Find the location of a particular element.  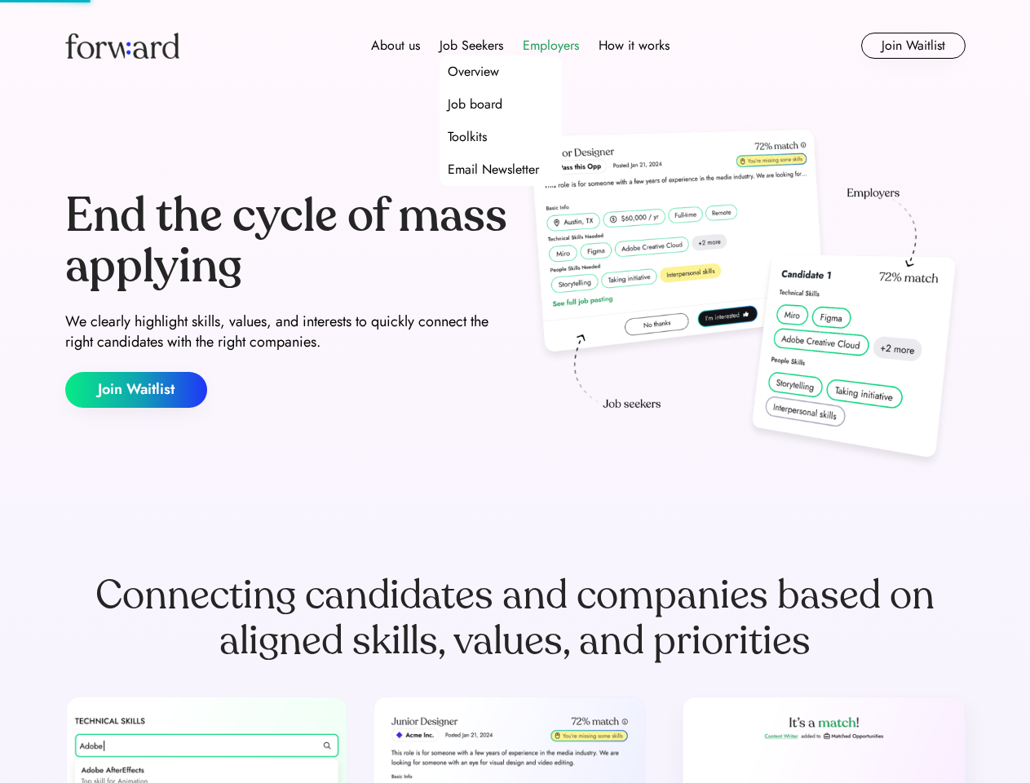

div: How it works is located at coordinates (634, 46).